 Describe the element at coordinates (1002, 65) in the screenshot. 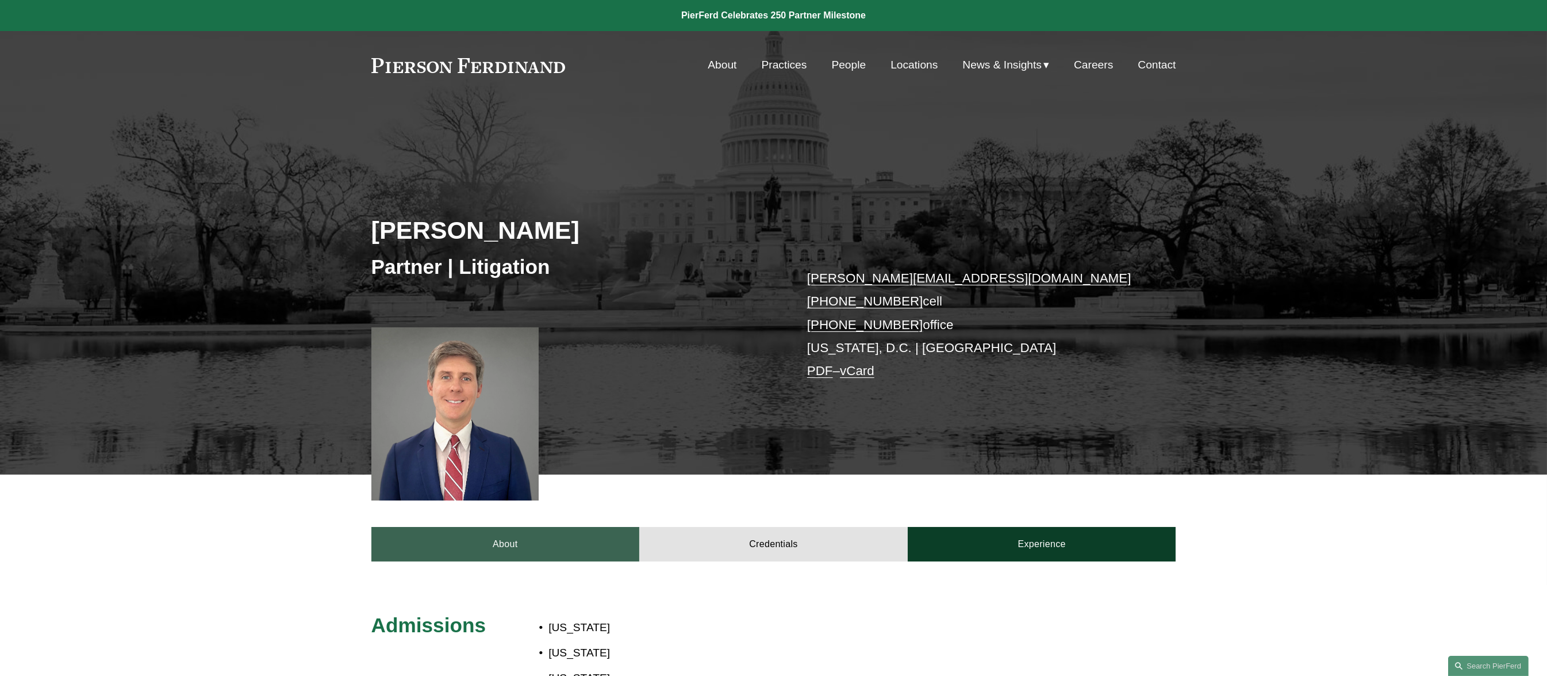

I see `span: News & Insights` at that location.